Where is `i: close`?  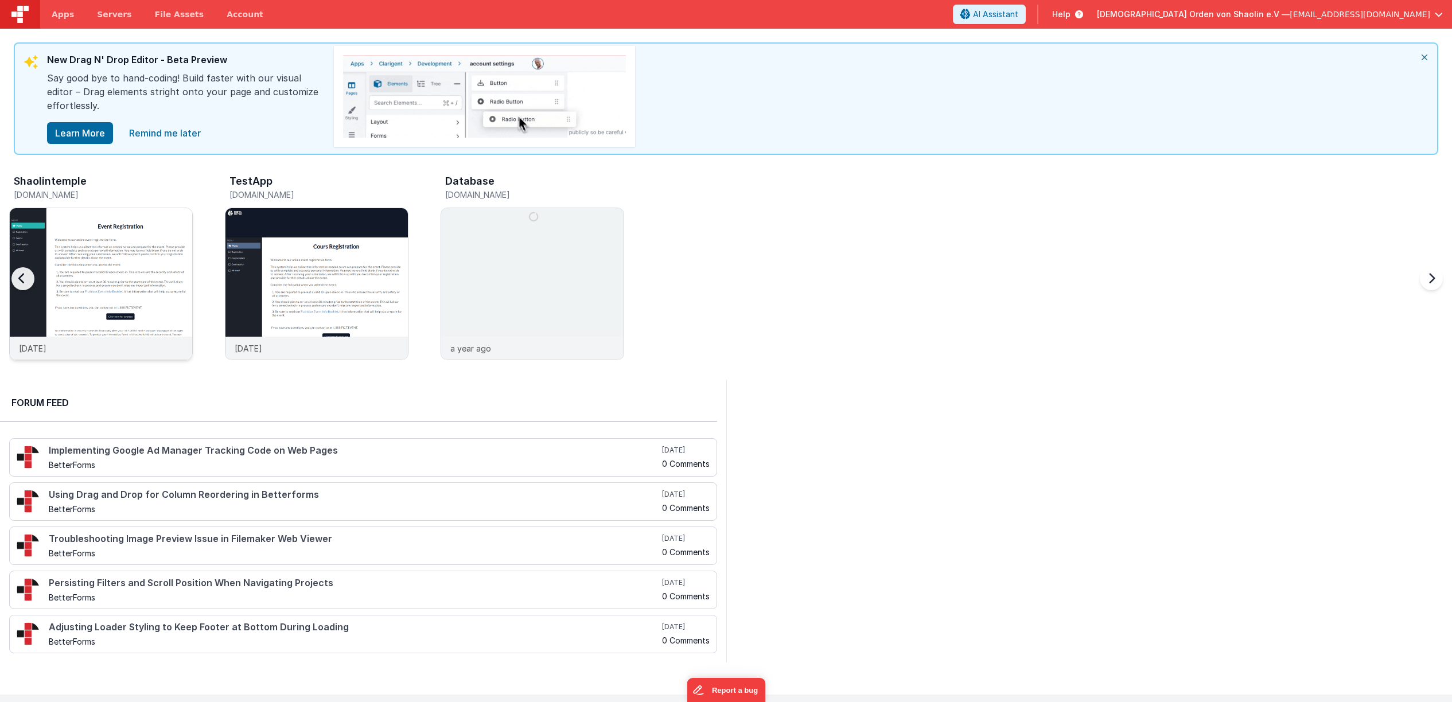 i: close is located at coordinates (1425, 57).